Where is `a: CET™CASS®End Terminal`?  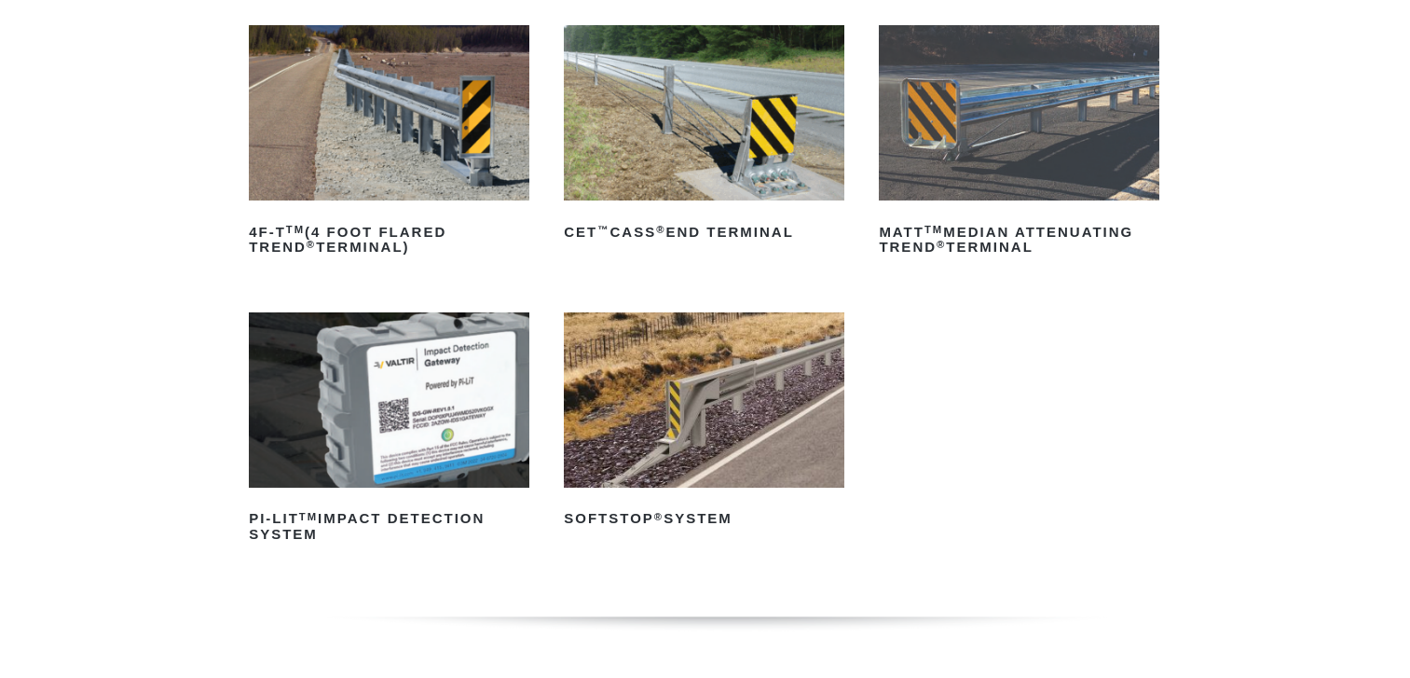 a: CET™CASS®End Terminal is located at coordinates (704, 136).